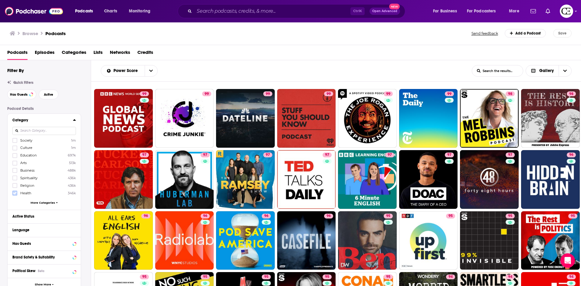 The height and width of the screenshot is (286, 581). I want to click on span: 98, so click(572, 94).